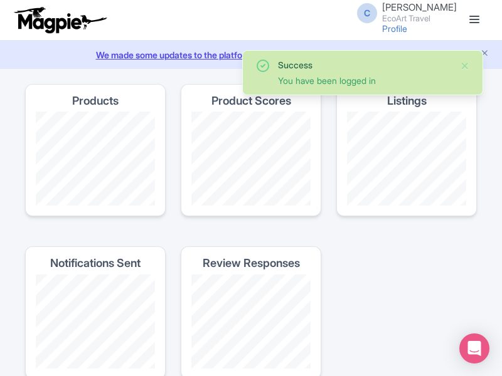 Image resolution: width=502 pixels, height=376 pixels. I want to click on button: Close, so click(465, 66).